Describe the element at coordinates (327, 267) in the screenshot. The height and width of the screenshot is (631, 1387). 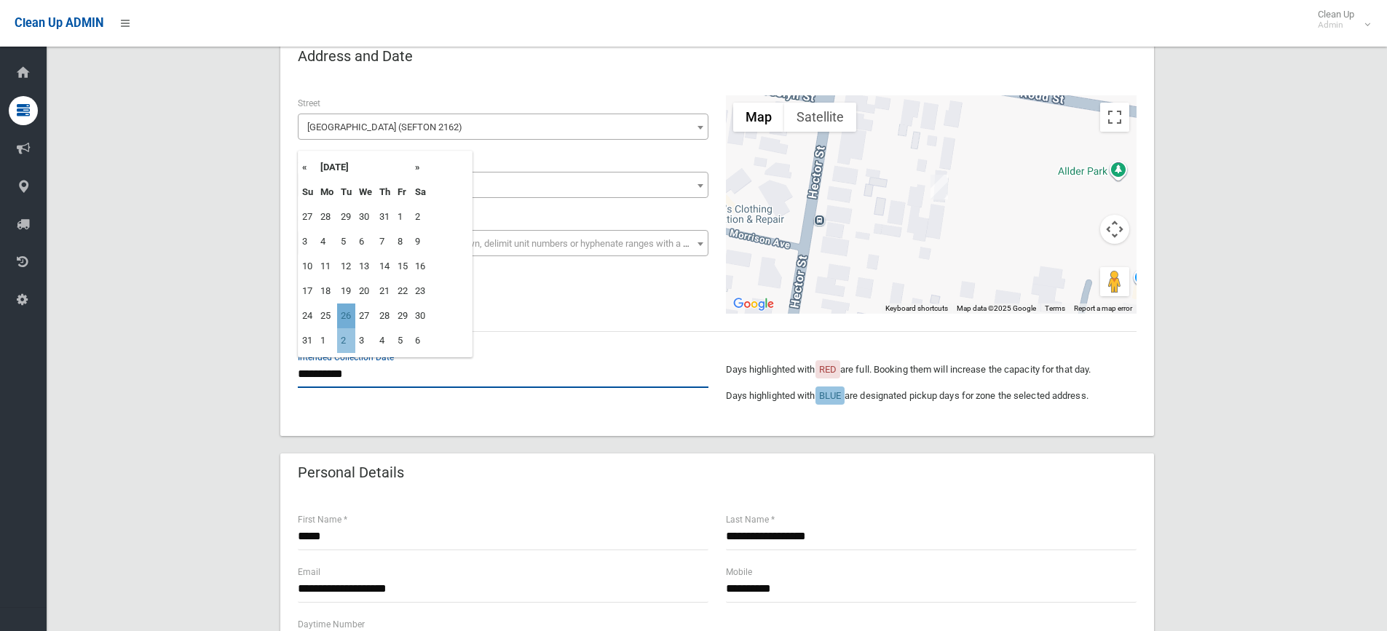
I see `td: 11` at that location.